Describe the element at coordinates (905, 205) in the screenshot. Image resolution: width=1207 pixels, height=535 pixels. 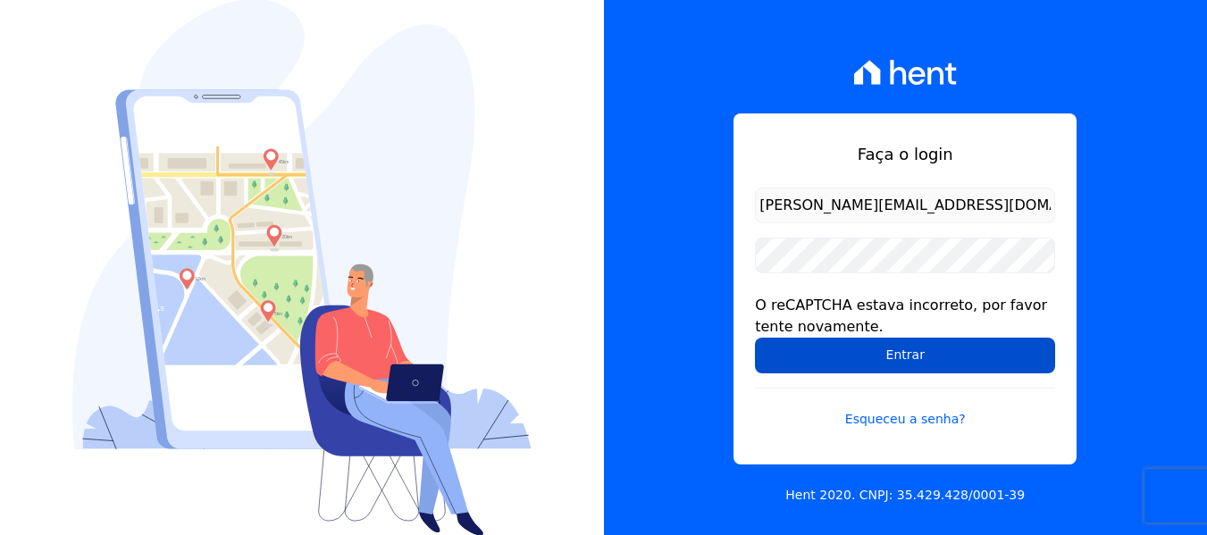
I see `input: Email` at that location.